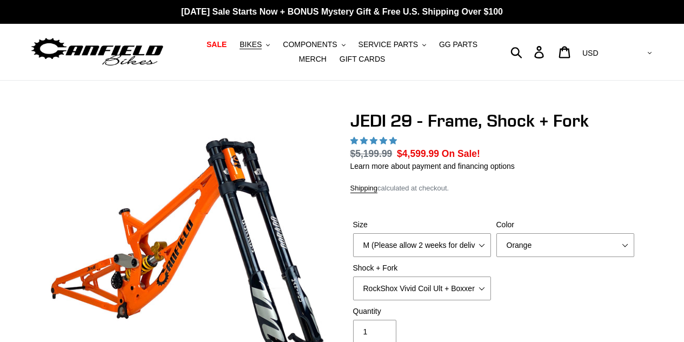  Describe the element at coordinates (310, 44) in the screenshot. I see `span: COMPONENTS` at that location.